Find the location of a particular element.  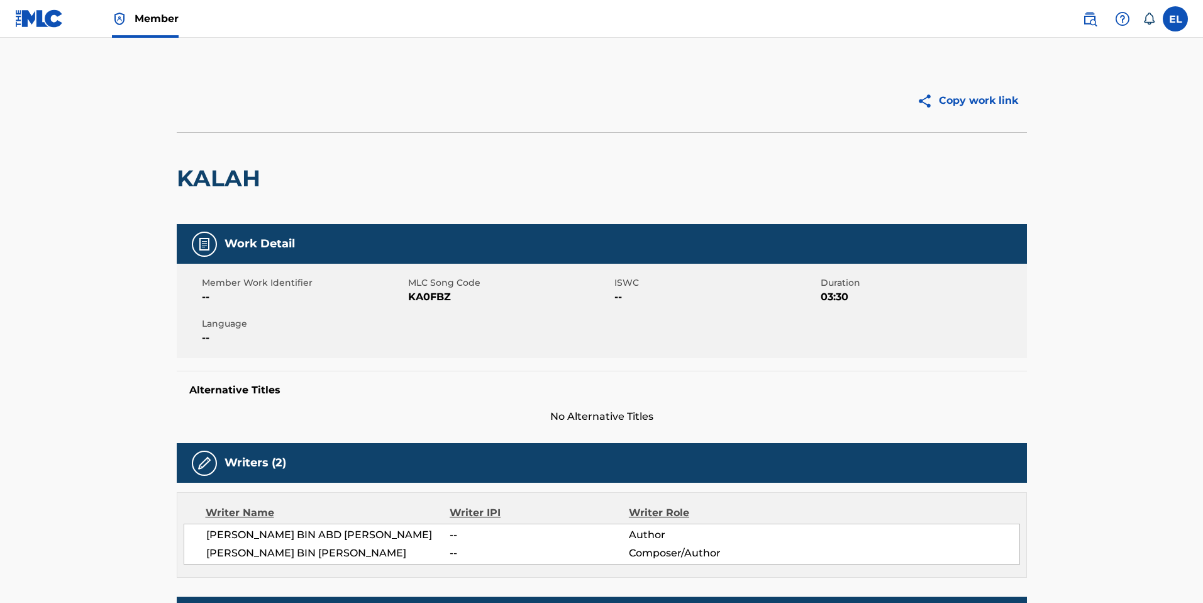

span: 03:30 is located at coordinates (922, 297).